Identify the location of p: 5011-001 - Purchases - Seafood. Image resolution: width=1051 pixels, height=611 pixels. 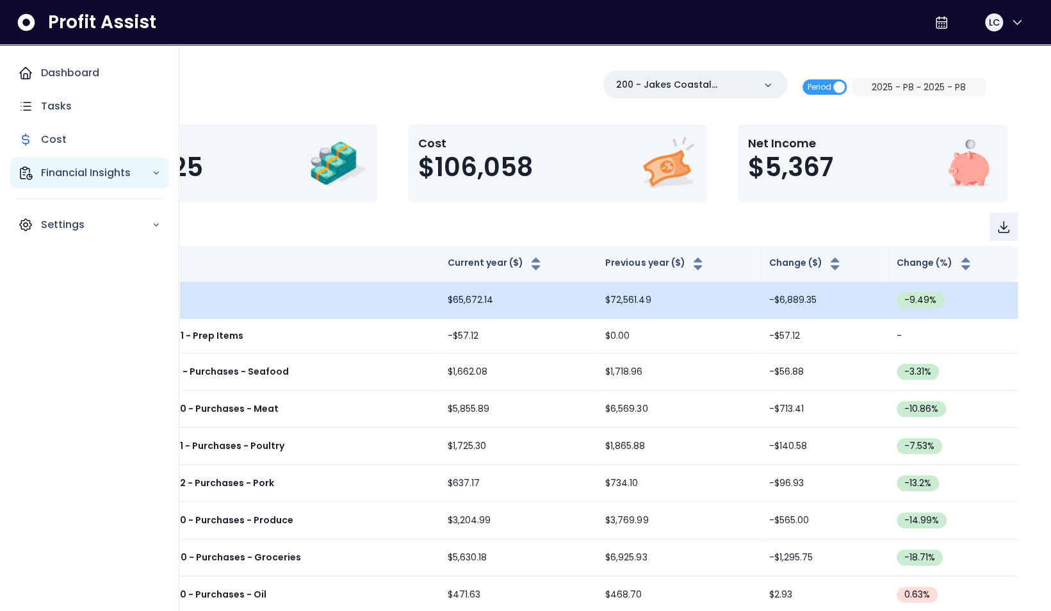
(214, 371).